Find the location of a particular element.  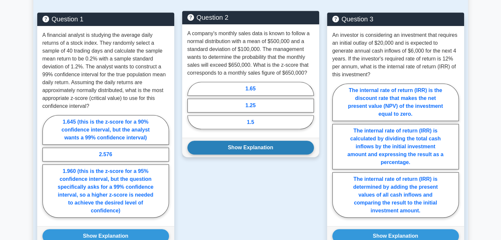

button: Show Explanation is located at coordinates (251, 148).